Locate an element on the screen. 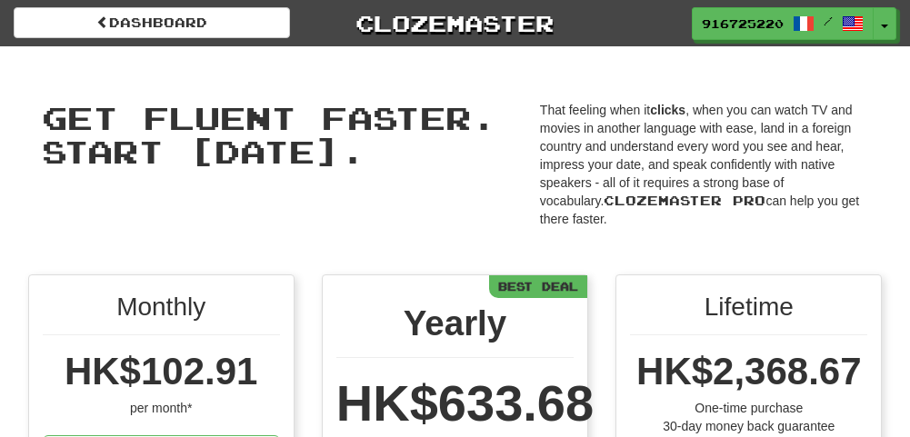 The width and height of the screenshot is (910, 437). div: per month* is located at coordinates (161, 408).